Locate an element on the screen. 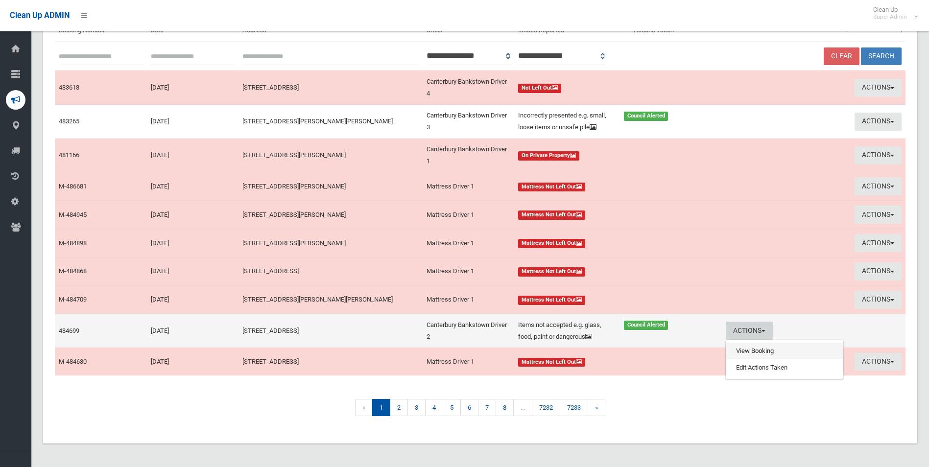  a: Not Left Out is located at coordinates (617, 88).